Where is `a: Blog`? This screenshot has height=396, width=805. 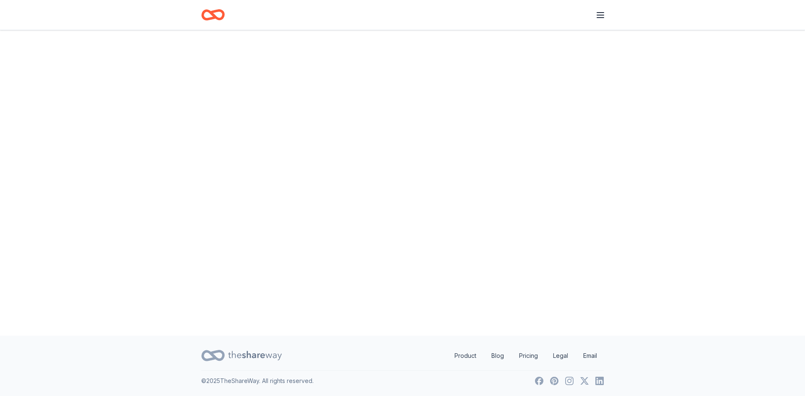
a: Blog is located at coordinates (497, 356).